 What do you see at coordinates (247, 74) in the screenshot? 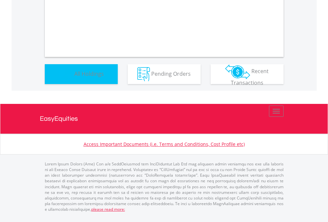
I see `button: Recent Transactions` at bounding box center [247, 74].